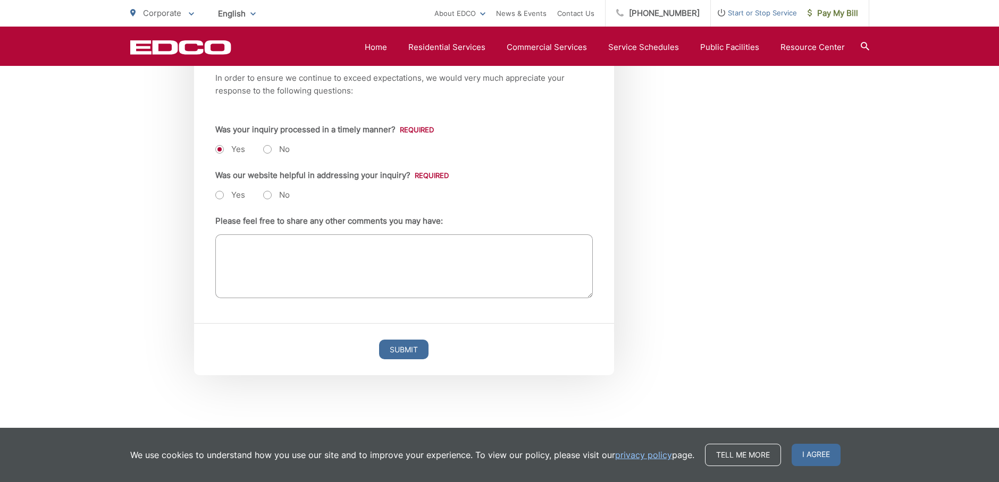 This screenshot has width=999, height=482. I want to click on p: In order to ensure we continue to exceed expectations, we would very much appreciate your respons..., so click(404, 85).